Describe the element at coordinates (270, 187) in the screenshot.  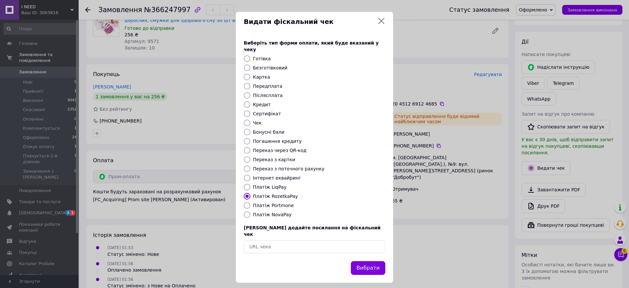
I see `label: Платіж LiqPay` at that location.